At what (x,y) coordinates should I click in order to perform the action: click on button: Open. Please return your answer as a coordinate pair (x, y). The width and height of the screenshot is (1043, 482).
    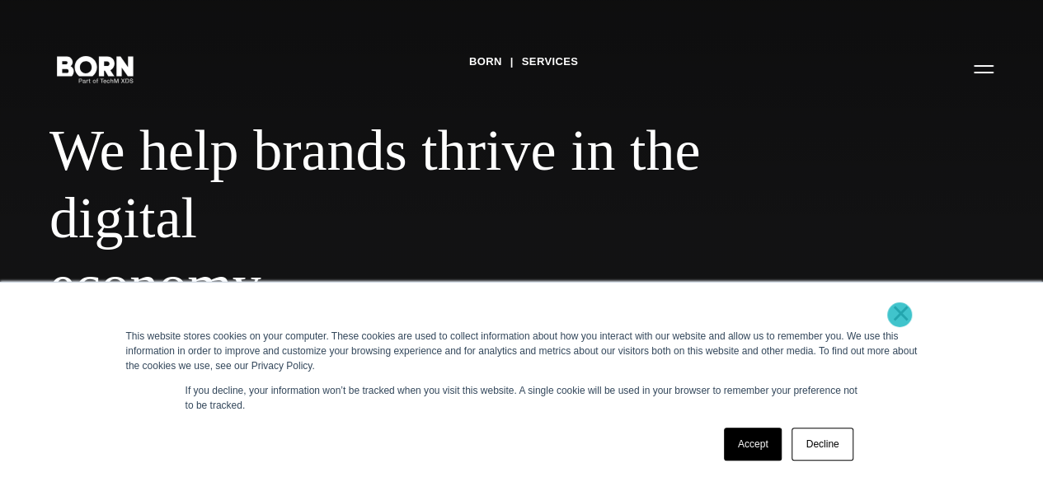
    Looking at the image, I should click on (984, 68).